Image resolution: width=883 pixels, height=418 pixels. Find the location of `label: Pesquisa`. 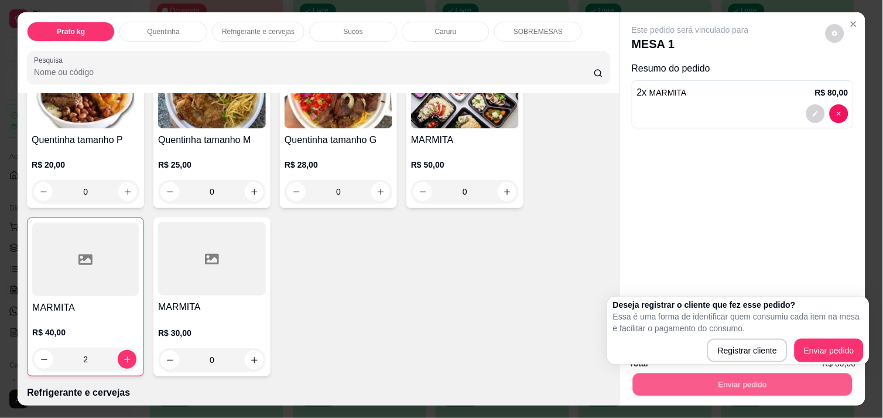

label: Pesquisa is located at coordinates (50, 60).